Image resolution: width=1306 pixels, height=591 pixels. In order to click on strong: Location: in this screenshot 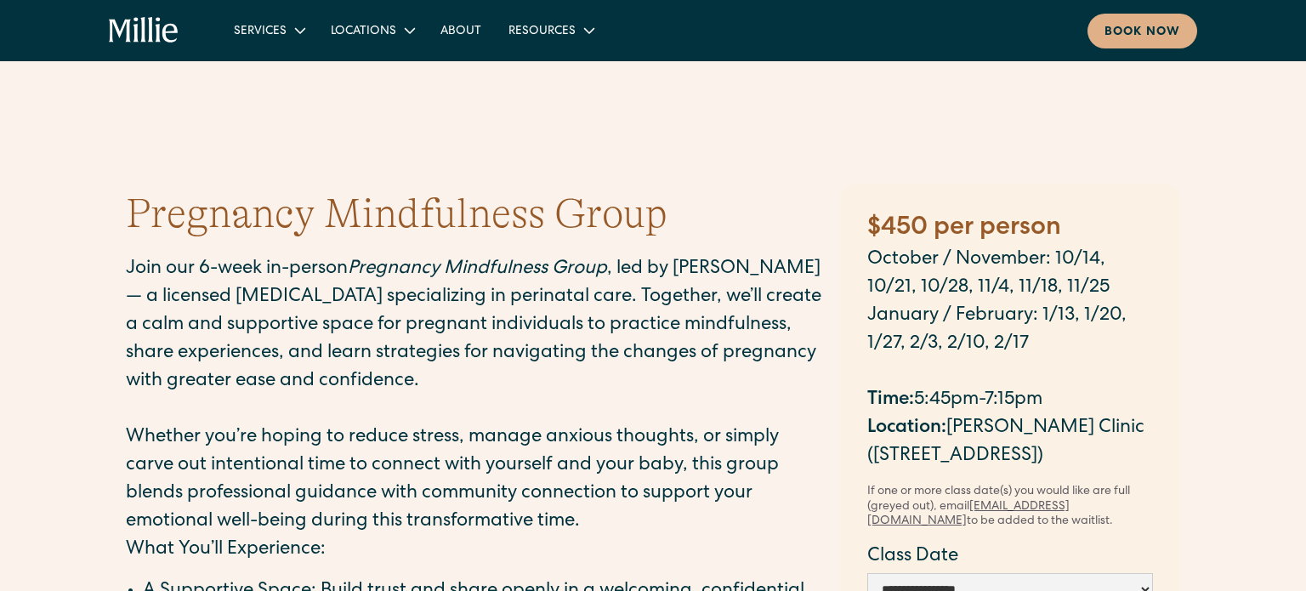, I will do `click(906, 429)`.